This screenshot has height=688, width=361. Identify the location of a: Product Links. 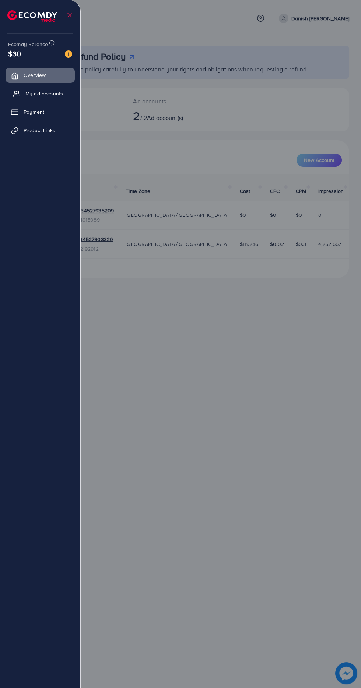
(40, 130).